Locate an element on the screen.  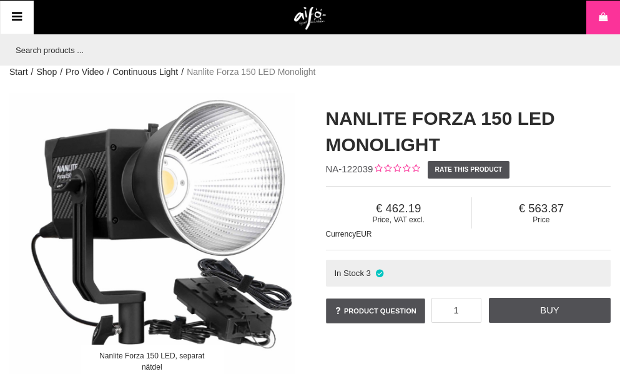
span: In Stock is located at coordinates (349, 273).